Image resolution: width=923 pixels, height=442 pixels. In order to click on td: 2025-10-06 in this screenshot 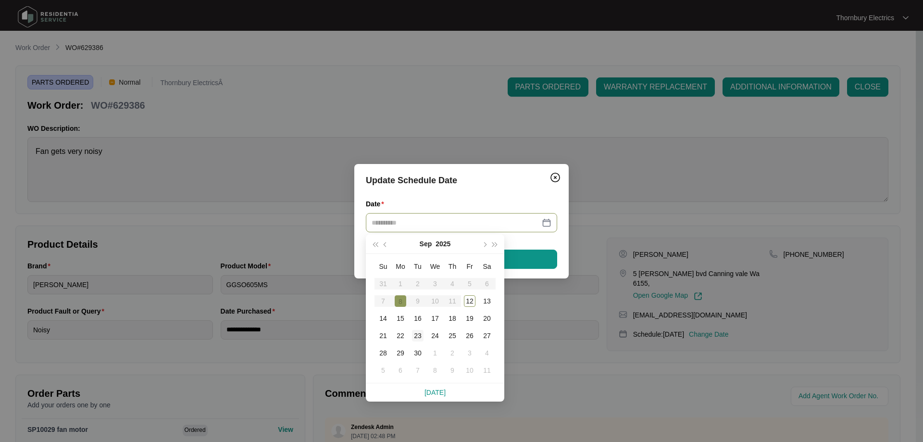, I will do `click(400, 370)`.